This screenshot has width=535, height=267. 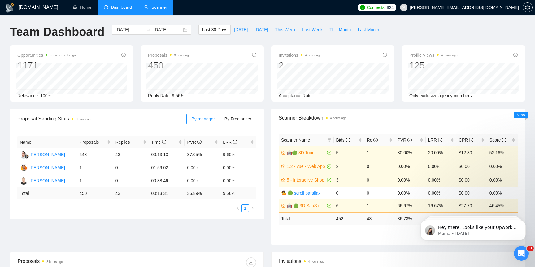 What do you see at coordinates (10, 8) in the screenshot?
I see `img: logo` at bounding box center [10, 8].